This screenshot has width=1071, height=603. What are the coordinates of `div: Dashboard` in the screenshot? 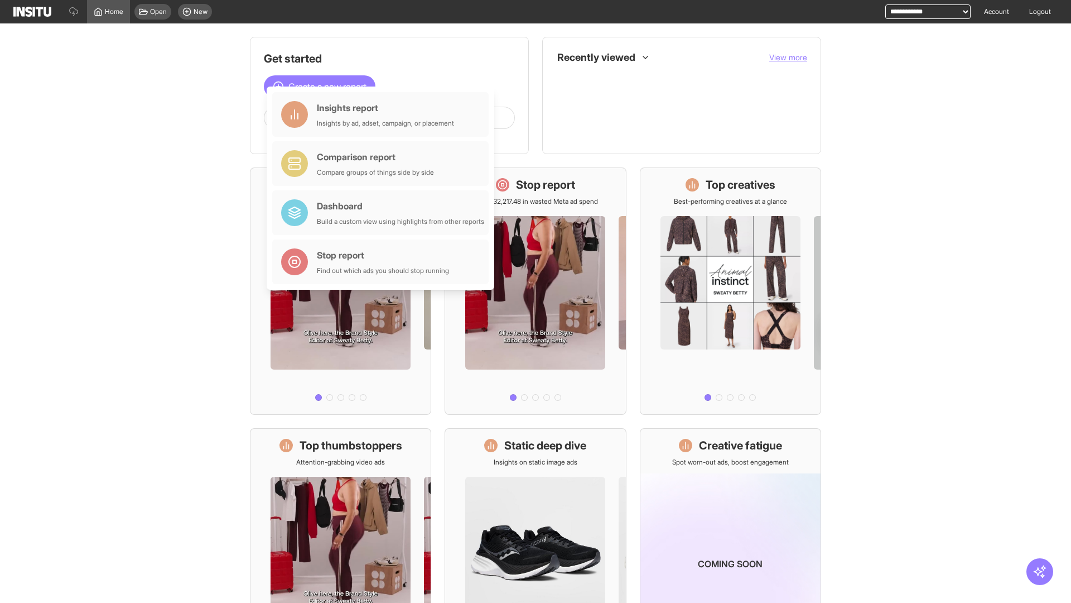 It's located at (401, 206).